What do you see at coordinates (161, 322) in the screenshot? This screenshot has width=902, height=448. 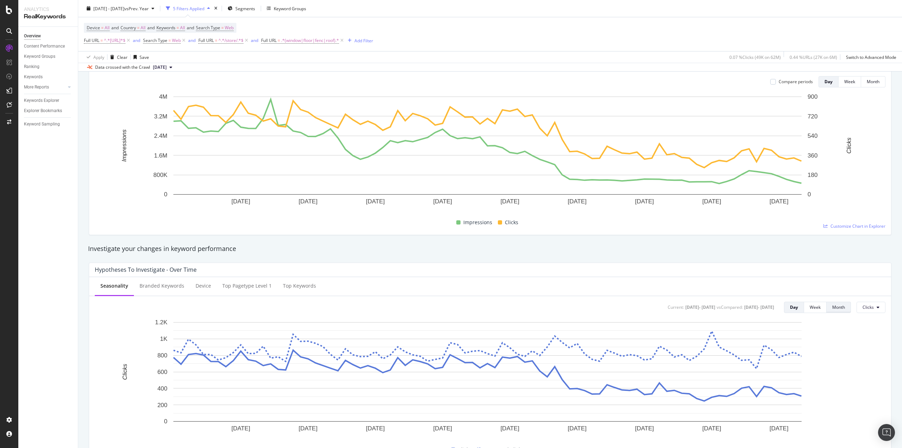 I see `text: 1.2K` at bounding box center [161, 322].